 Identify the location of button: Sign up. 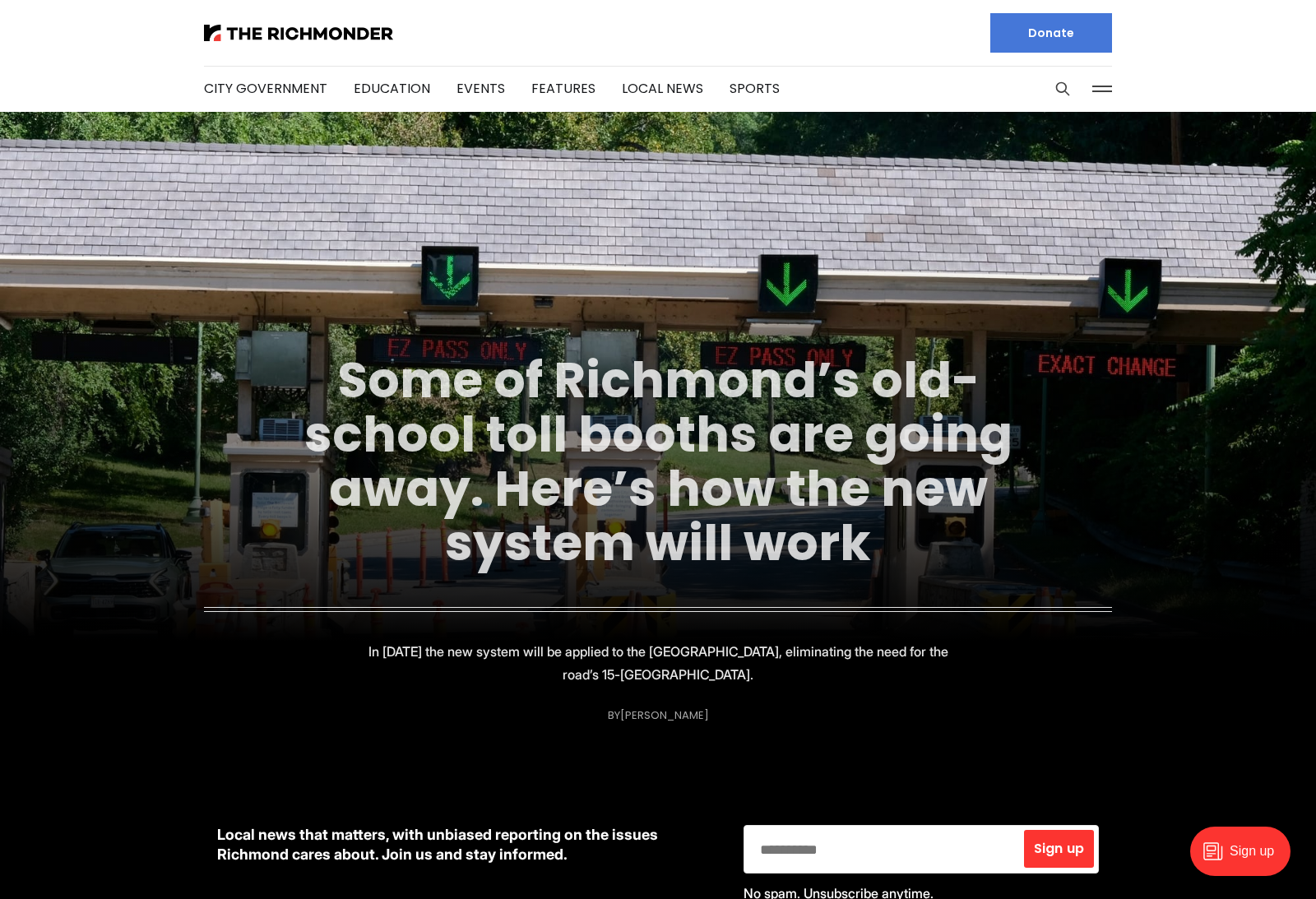
(1059, 849).